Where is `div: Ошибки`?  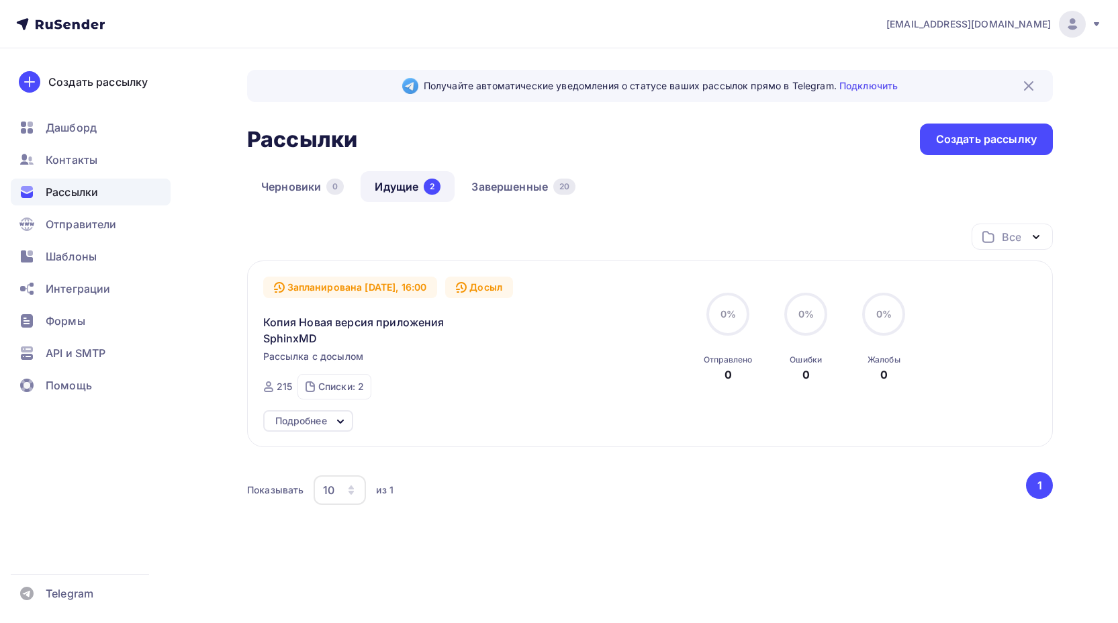 div: Ошибки is located at coordinates (806, 360).